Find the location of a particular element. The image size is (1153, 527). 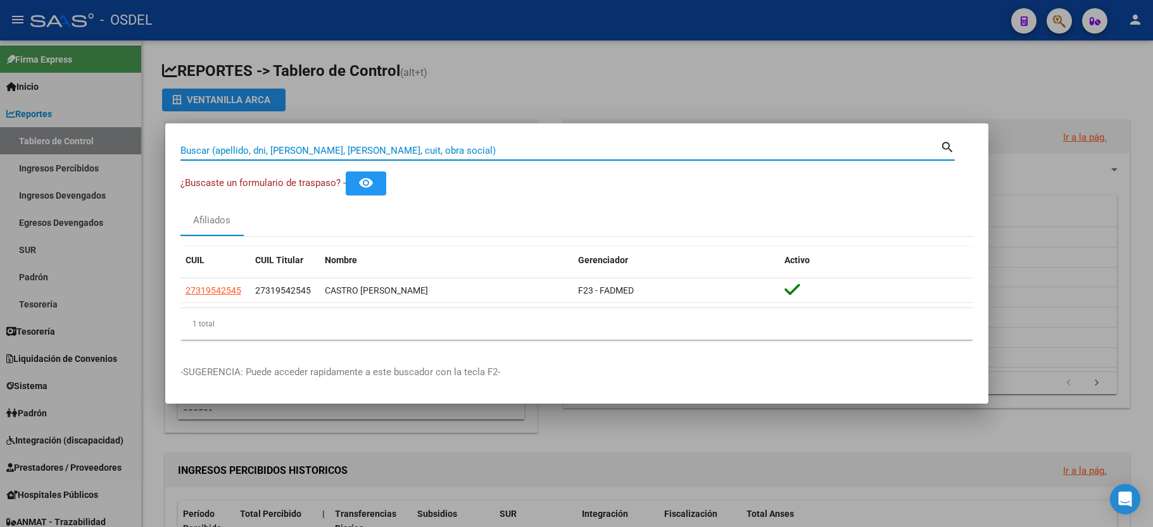

mat-icon: search is located at coordinates (947, 146).